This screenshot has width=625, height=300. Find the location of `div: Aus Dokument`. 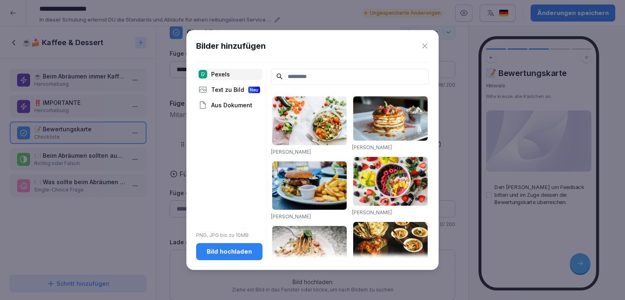

div: Aus Dokument is located at coordinates (229, 105).